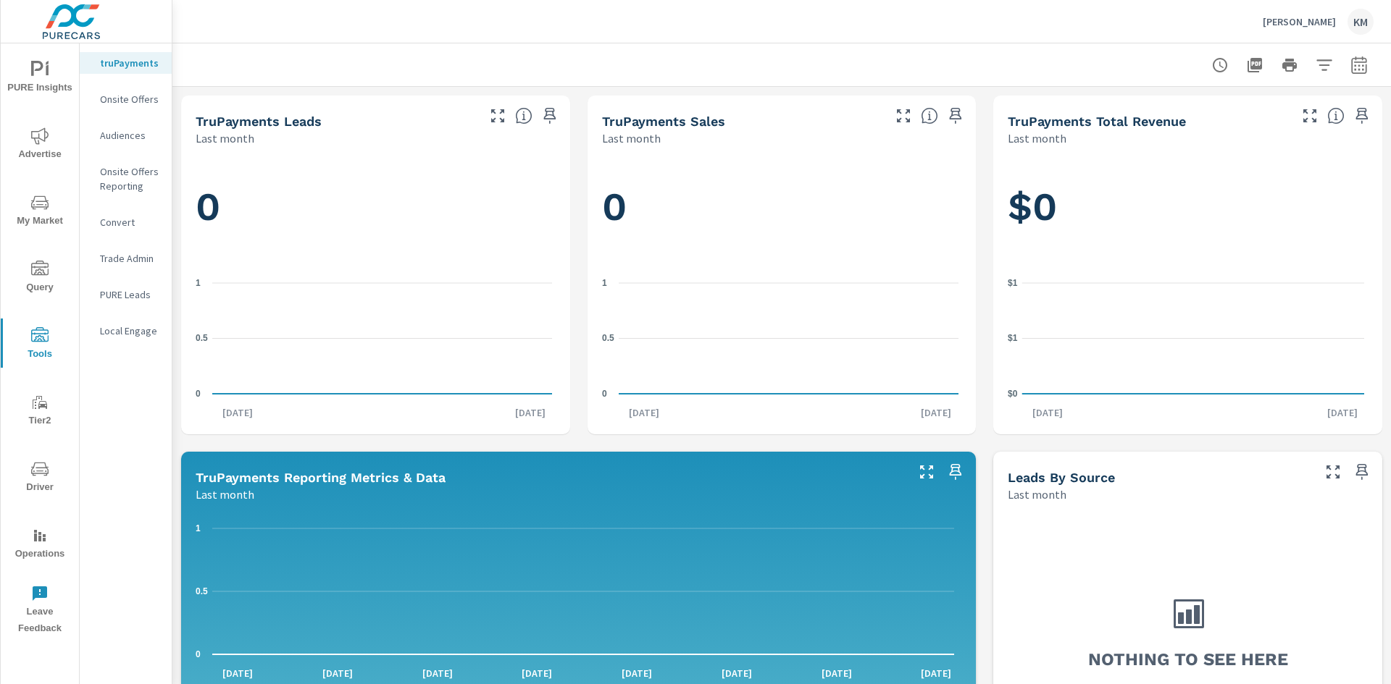 The width and height of the screenshot is (1391, 684). Describe the element at coordinates (40, 411) in the screenshot. I see `span: Tier2` at that location.